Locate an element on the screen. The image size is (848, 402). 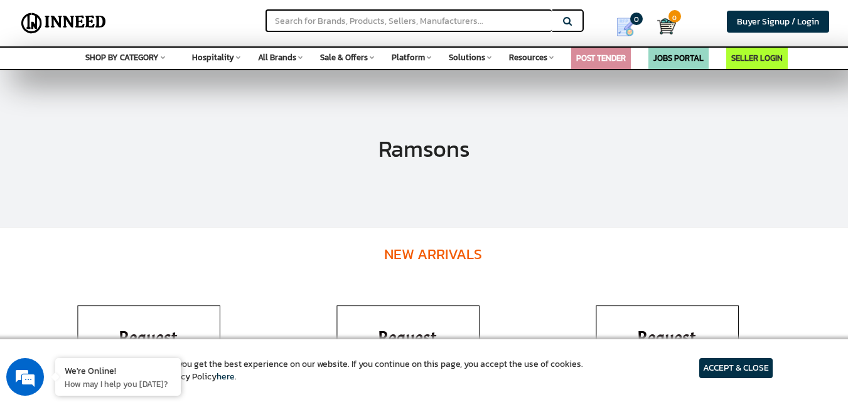
article: ACCEPT & CLOSE is located at coordinates (735, 368).